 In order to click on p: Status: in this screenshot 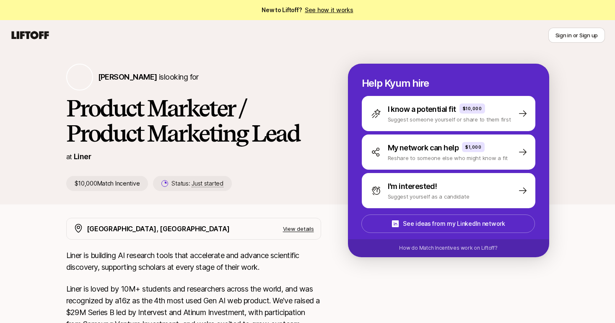, I will do `click(197, 184)`.